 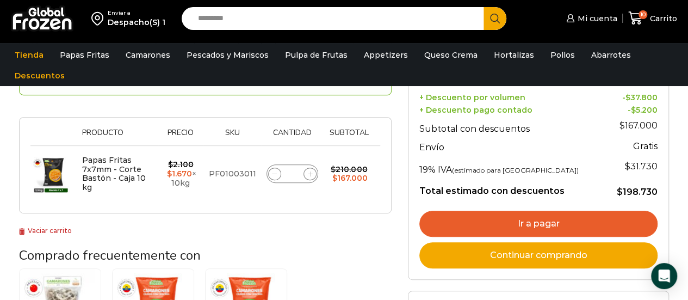 I want to click on a: Continuar comprando, so click(x=539, y=255).